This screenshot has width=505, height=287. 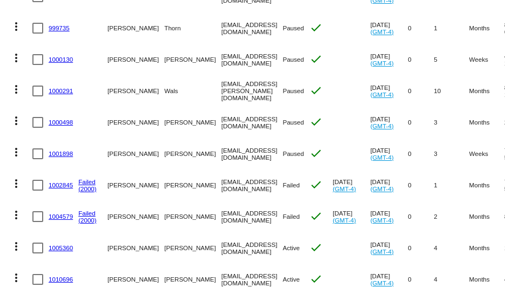 I want to click on a: 1005360, so click(x=61, y=247).